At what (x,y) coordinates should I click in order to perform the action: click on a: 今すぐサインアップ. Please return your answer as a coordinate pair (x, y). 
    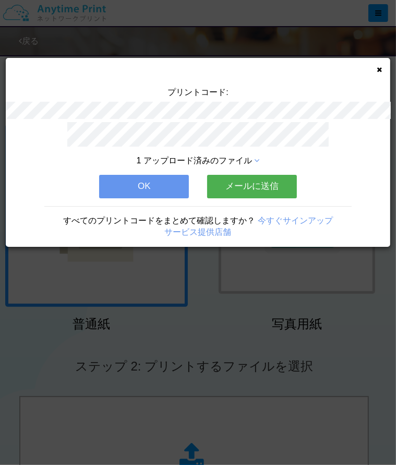
    Looking at the image, I should click on (296, 220).